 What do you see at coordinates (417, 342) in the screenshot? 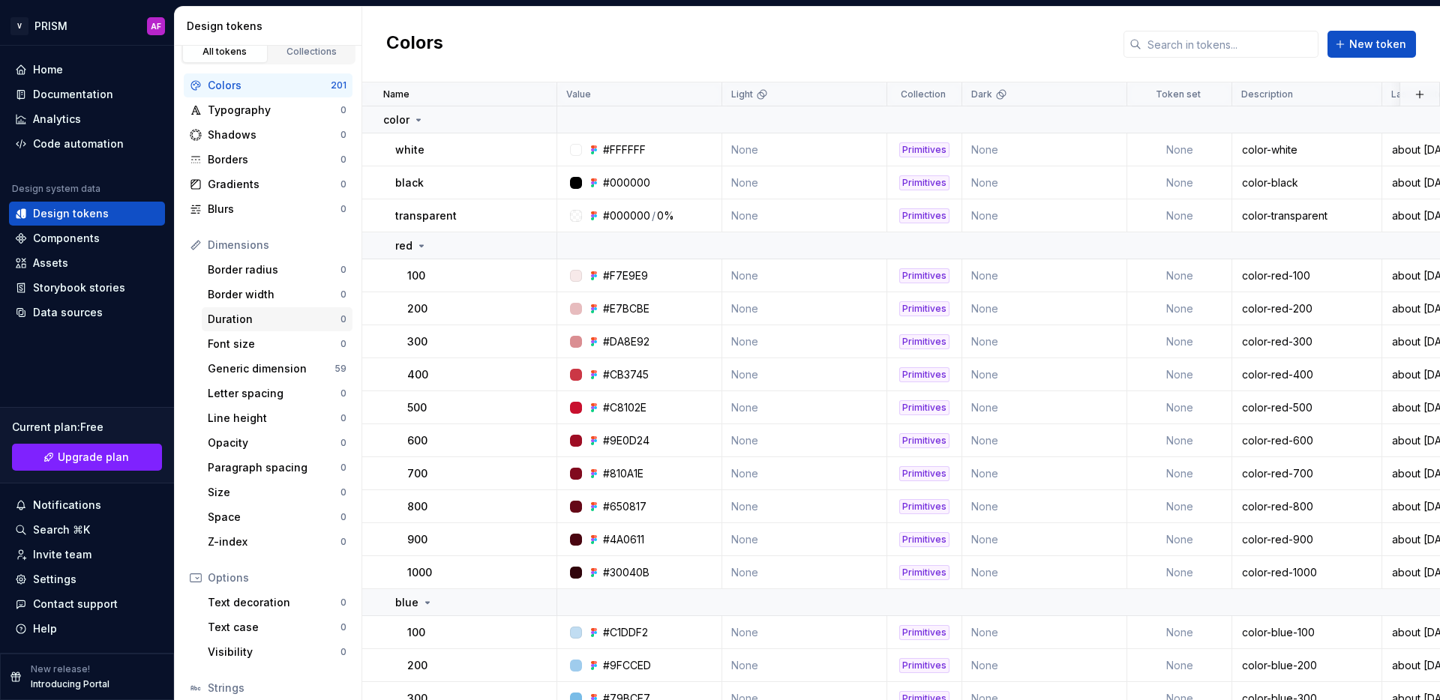
I see `p: 300` at bounding box center [417, 342].